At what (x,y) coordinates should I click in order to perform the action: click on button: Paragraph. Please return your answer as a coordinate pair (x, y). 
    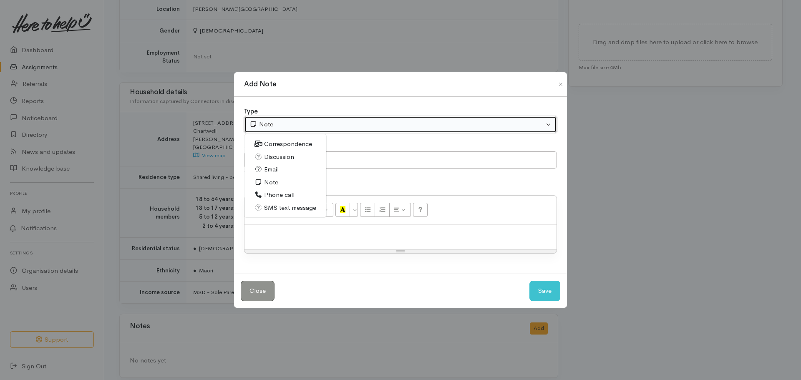
    Looking at the image, I should click on (400, 210).